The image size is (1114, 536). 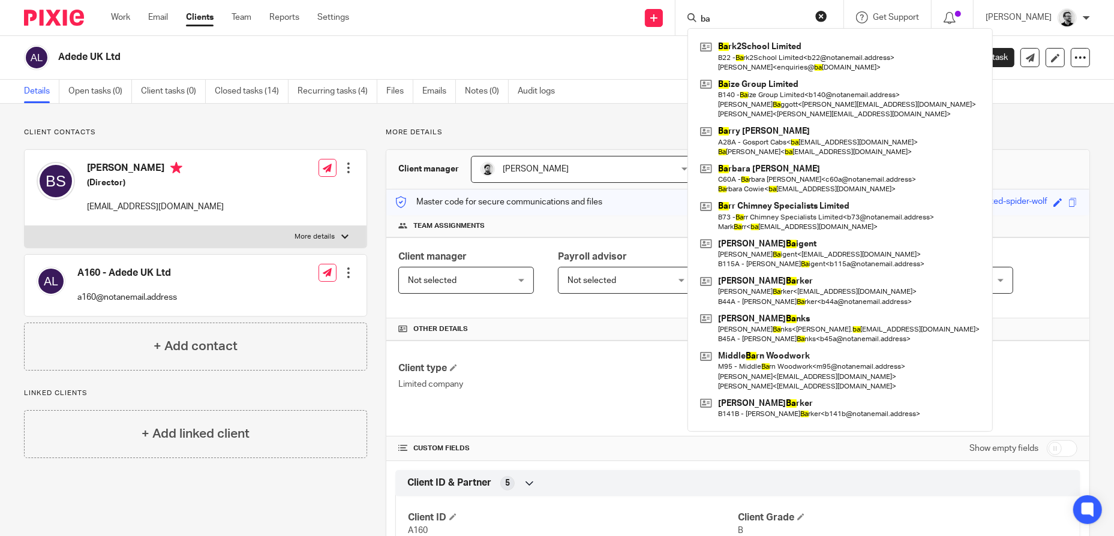 What do you see at coordinates (400, 91) in the screenshot?
I see `a: Files` at bounding box center [400, 91].